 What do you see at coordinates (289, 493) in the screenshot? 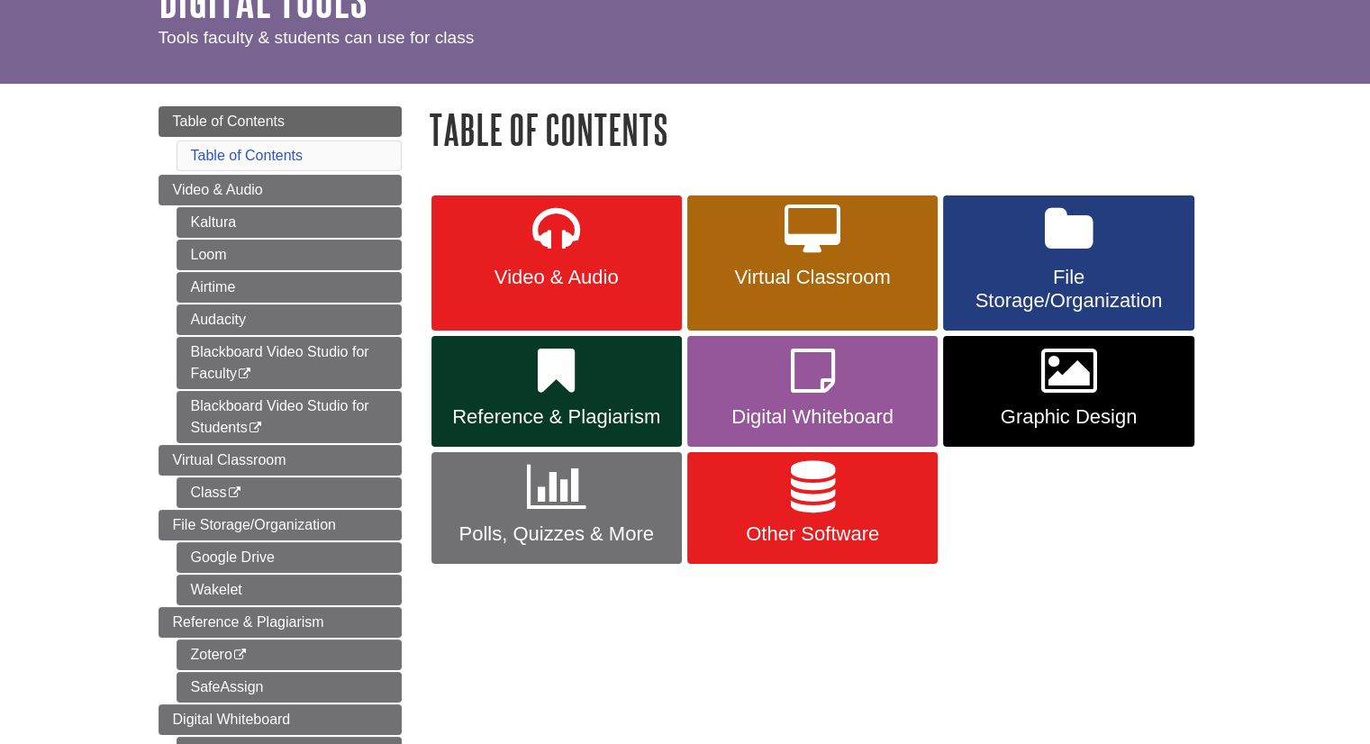
I see `a: Class` at bounding box center [289, 493].